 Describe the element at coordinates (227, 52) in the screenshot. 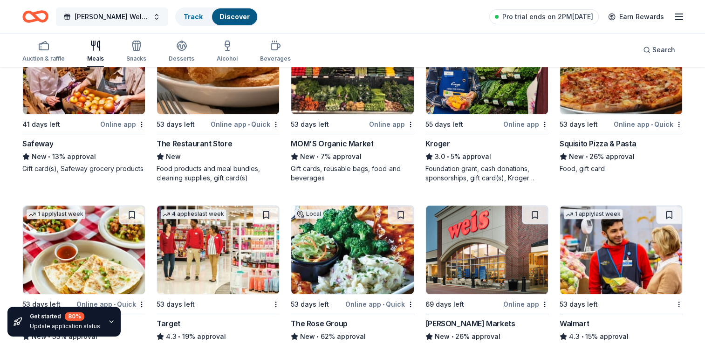

I see `button: Alcohol` at that location.